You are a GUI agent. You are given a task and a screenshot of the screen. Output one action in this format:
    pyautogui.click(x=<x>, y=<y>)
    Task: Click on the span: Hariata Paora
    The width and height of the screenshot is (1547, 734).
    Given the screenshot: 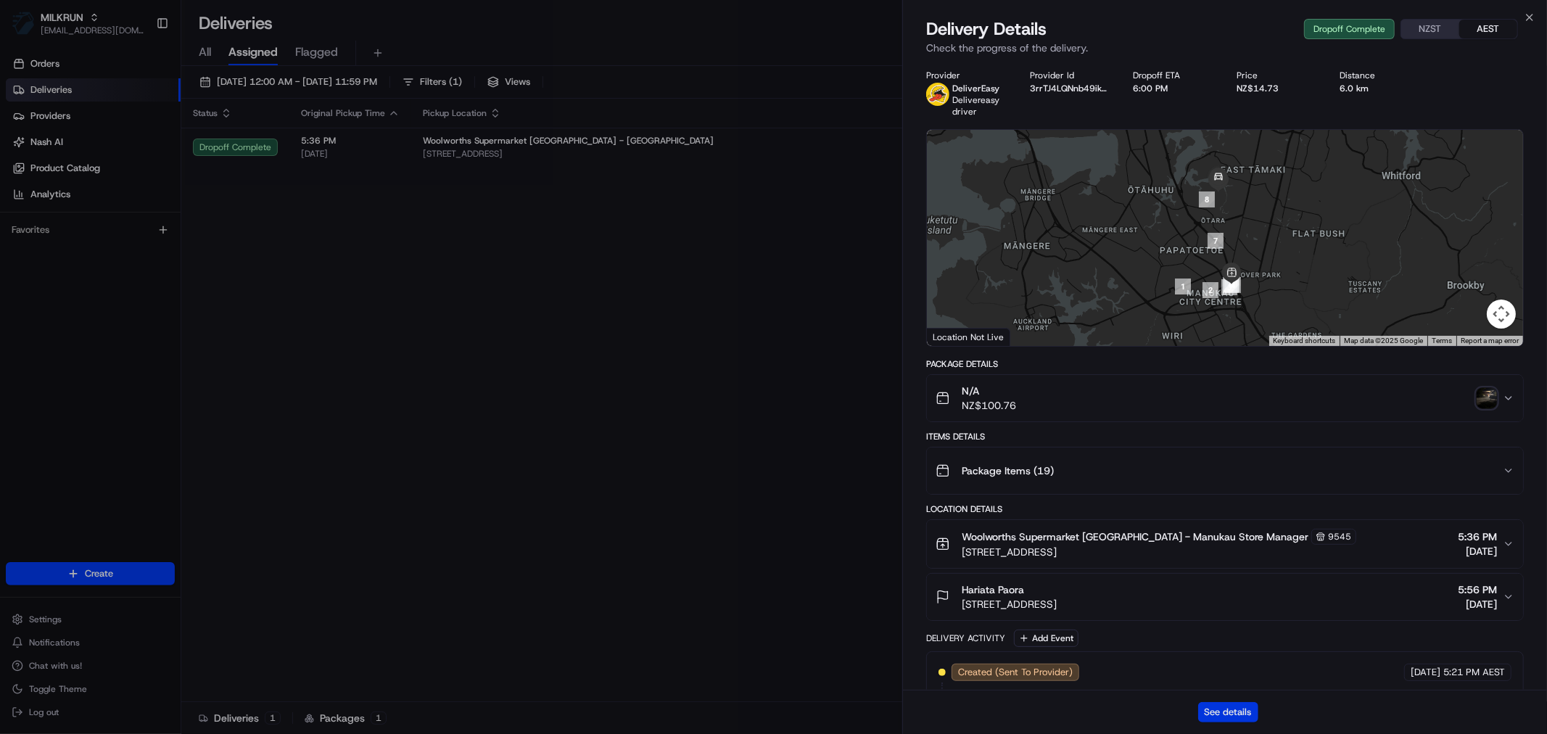 What is the action you would take?
    pyautogui.click(x=993, y=590)
    